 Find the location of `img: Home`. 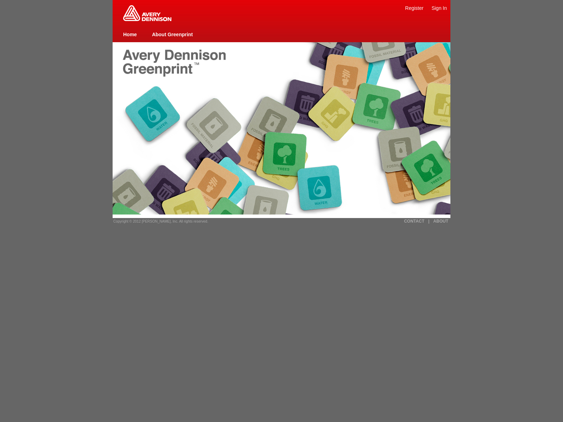

img: Home is located at coordinates (147, 13).